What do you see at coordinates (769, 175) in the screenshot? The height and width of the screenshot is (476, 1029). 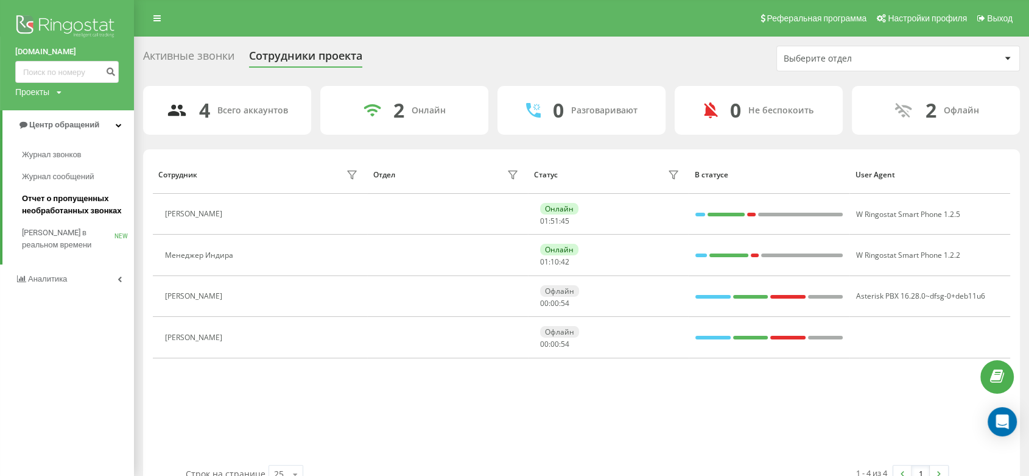 I see `div: В статусе` at bounding box center [769, 175].